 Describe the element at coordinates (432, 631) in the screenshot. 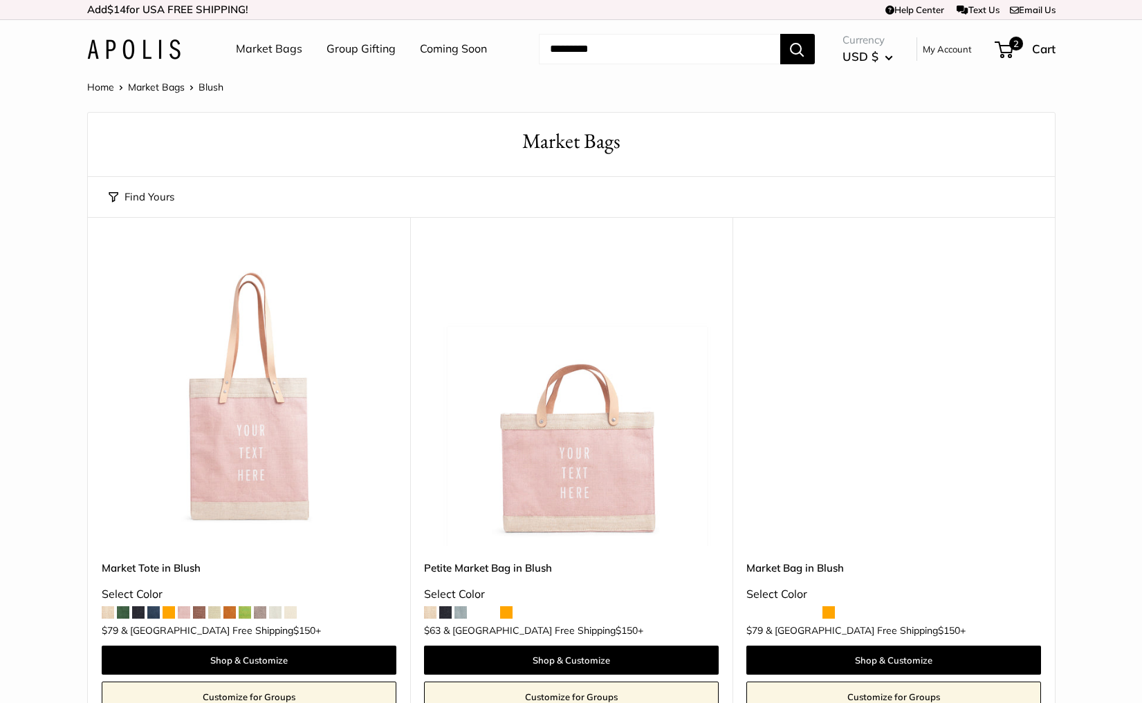

I see `span: $63` at that location.